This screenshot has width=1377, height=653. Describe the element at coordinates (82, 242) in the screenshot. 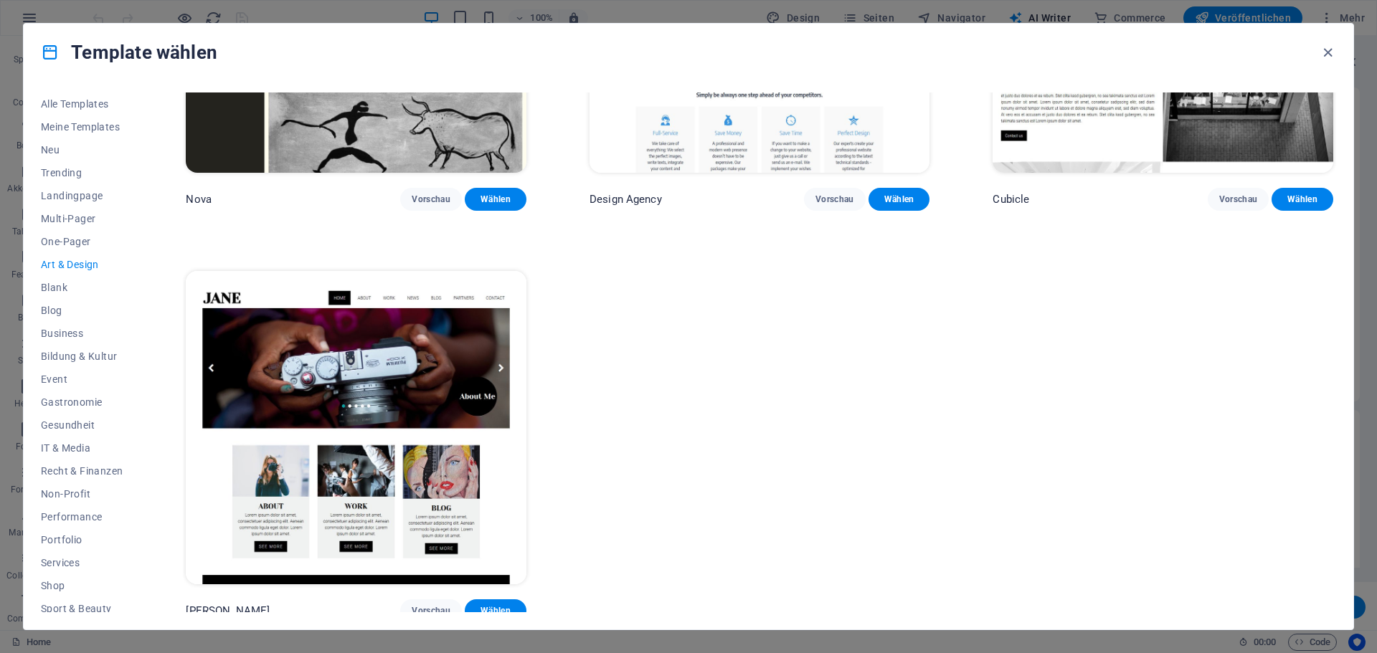

I see `button: One-Pager` at that location.